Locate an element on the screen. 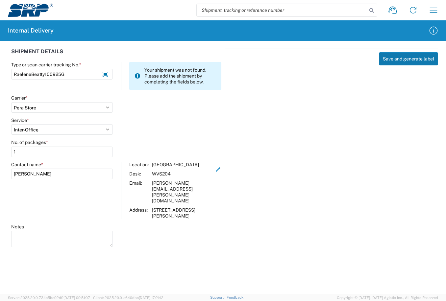 This screenshot has height=301, width=446. img: srp is located at coordinates (31, 10).